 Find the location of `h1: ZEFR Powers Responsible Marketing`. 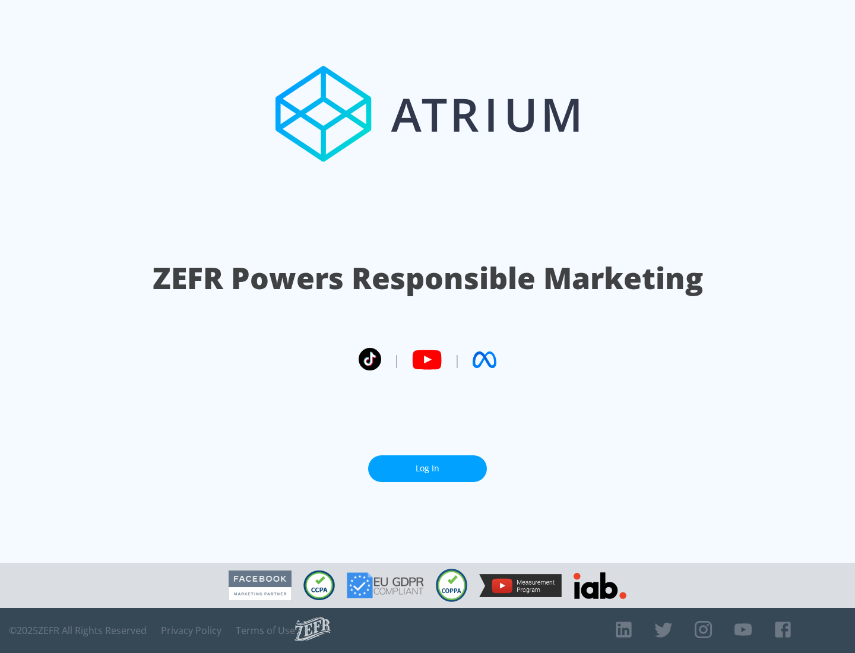

h1: ZEFR Powers Responsible Marketing is located at coordinates (427, 278).